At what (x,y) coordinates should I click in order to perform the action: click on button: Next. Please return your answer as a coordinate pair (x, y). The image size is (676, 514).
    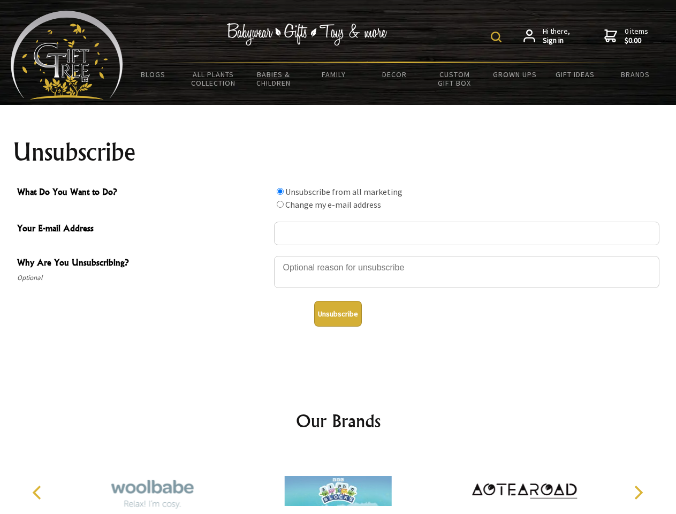
    Looking at the image, I should click on (638, 492).